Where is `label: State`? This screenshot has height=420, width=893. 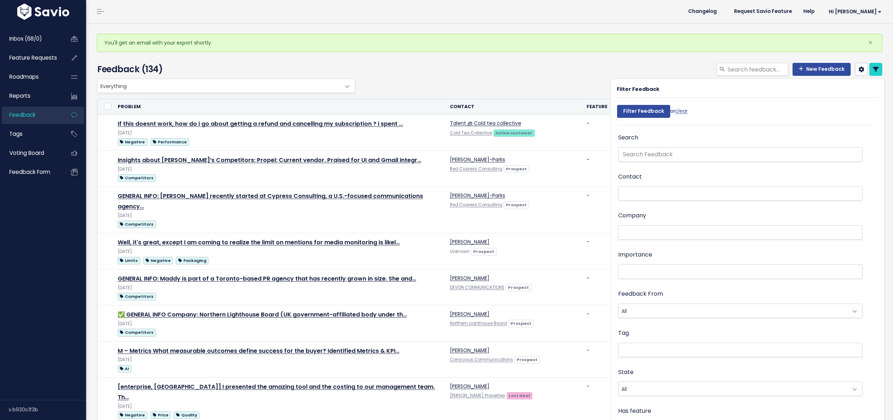 label: State is located at coordinates (626, 372).